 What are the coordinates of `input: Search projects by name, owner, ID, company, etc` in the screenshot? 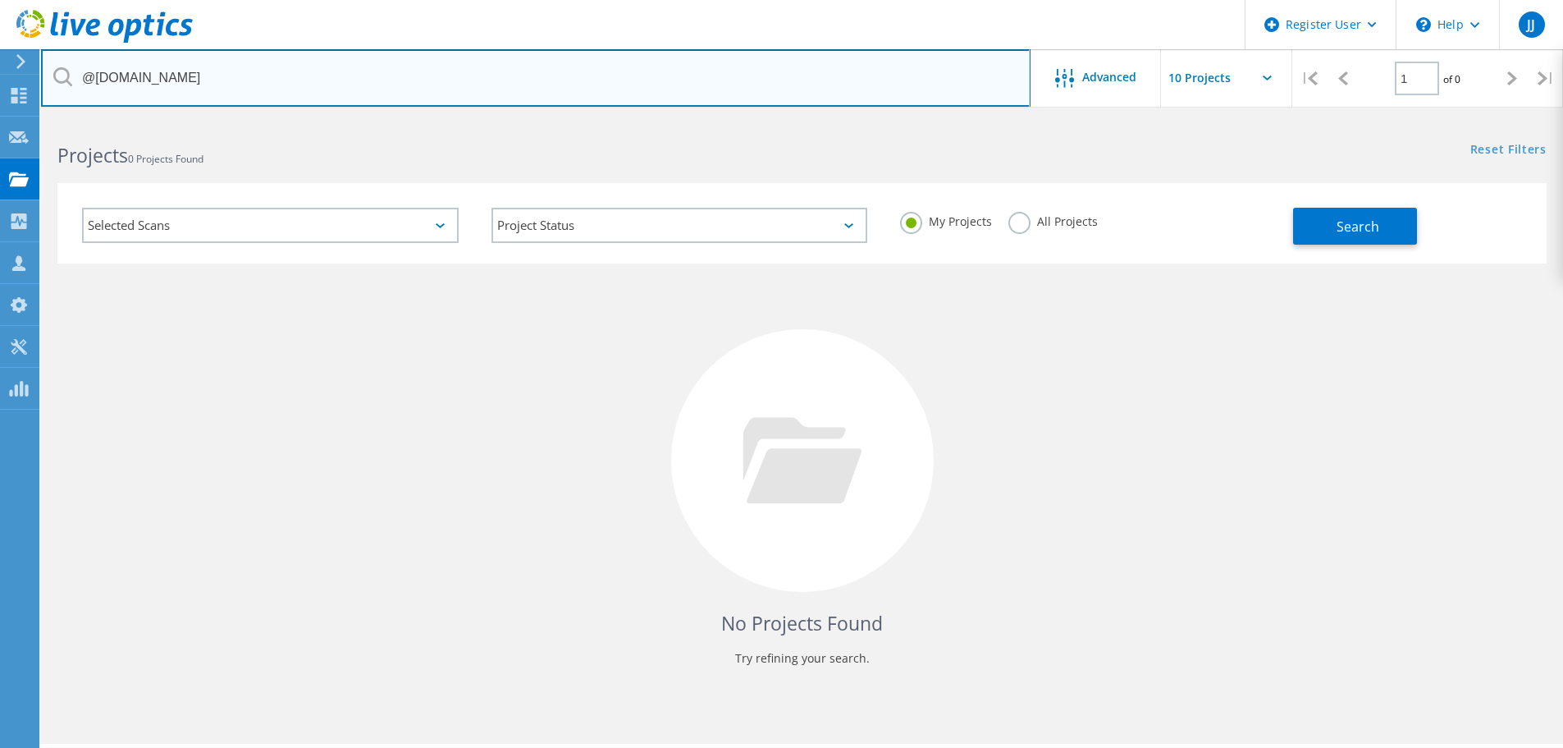 It's located at (536, 78).